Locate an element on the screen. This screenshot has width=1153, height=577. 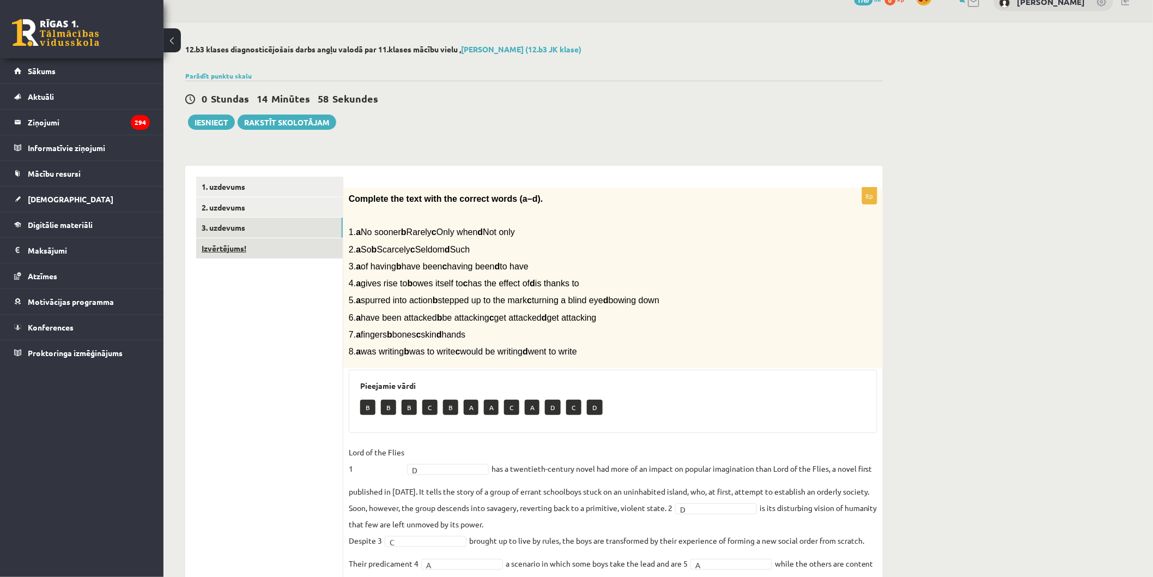
a: Informatīvie ziņojumi is located at coordinates (82, 148).